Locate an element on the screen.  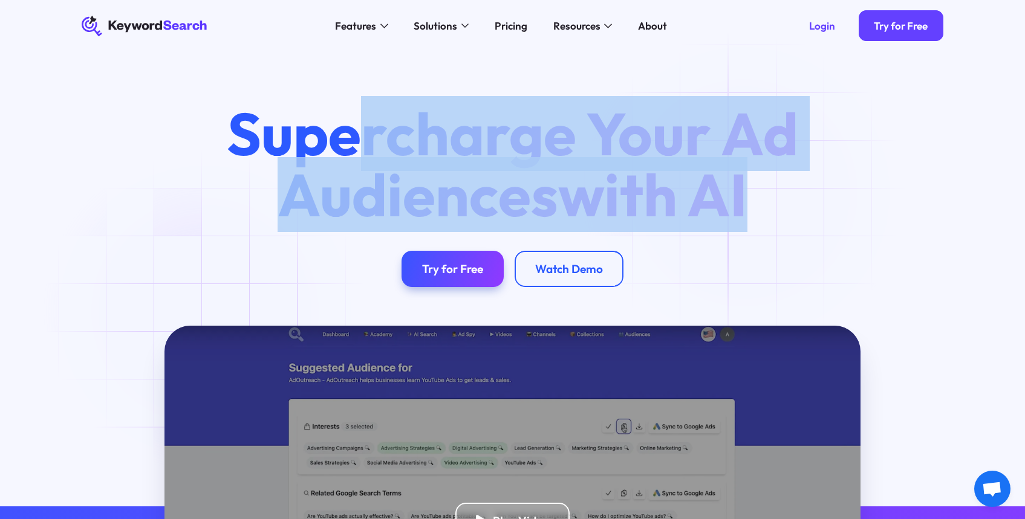
div: About is located at coordinates (653, 26).